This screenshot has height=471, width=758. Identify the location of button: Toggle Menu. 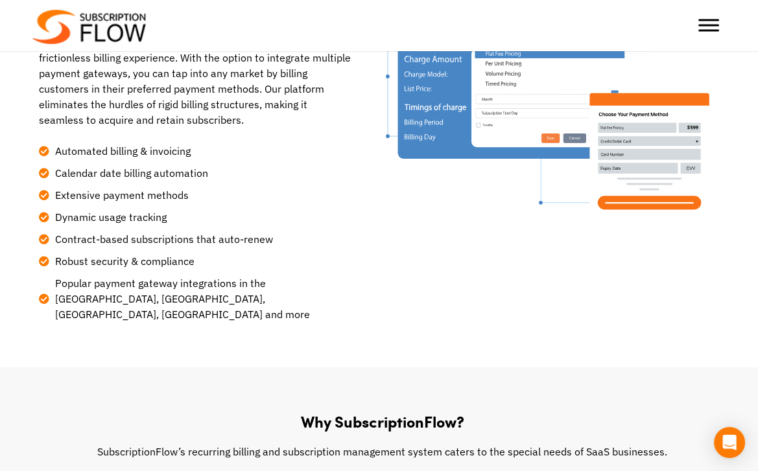
(708, 25).